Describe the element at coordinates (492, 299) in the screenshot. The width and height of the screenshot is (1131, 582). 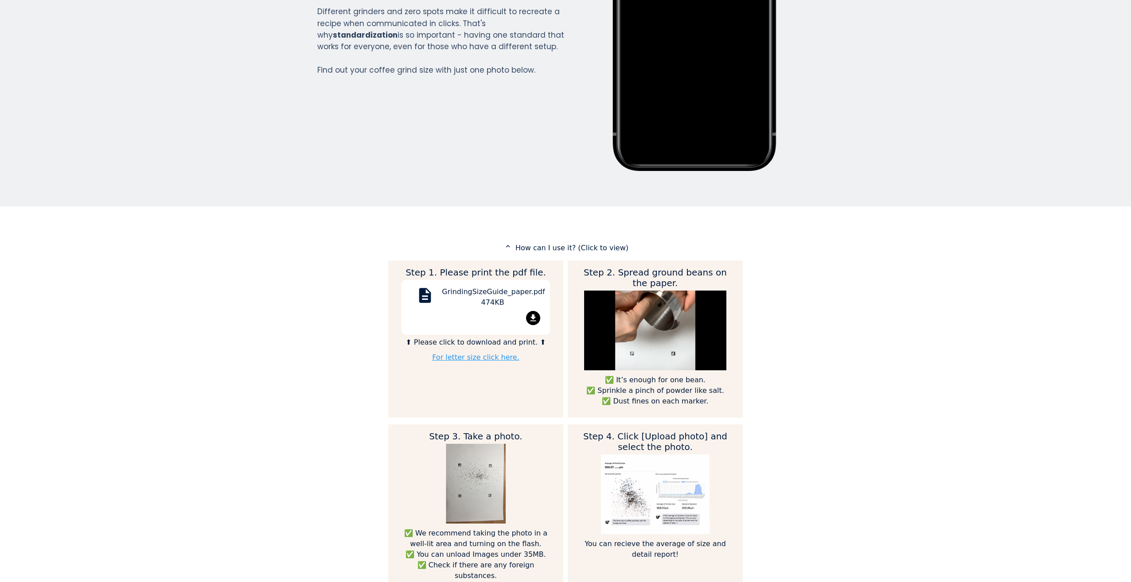
I see `div: GrindingSizeGuide_paper.pdf 474KB` at that location.